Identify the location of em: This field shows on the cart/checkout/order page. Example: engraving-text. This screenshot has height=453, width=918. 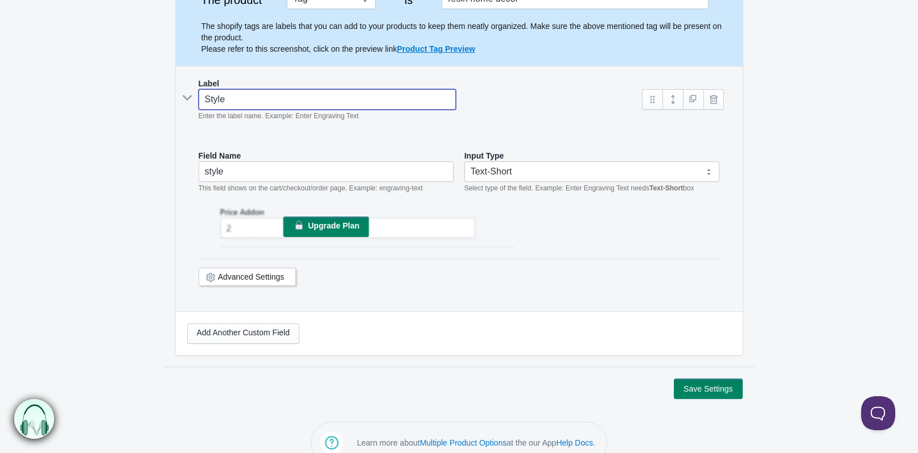
(311, 188).